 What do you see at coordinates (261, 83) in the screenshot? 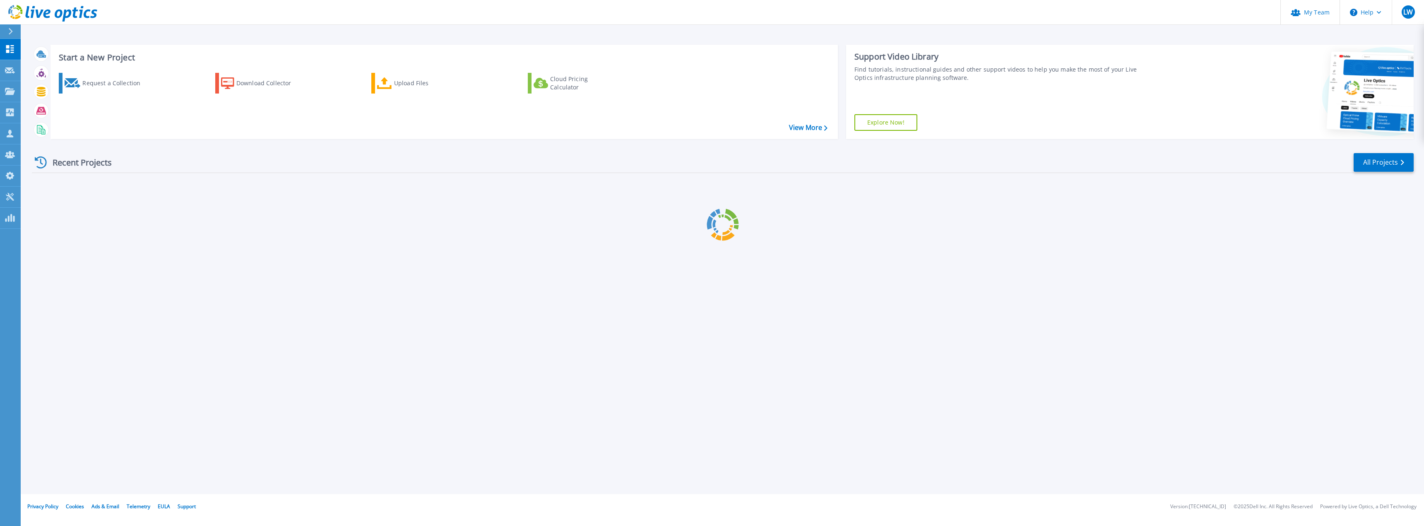
I see `a: Download Collector` at bounding box center [261, 83].